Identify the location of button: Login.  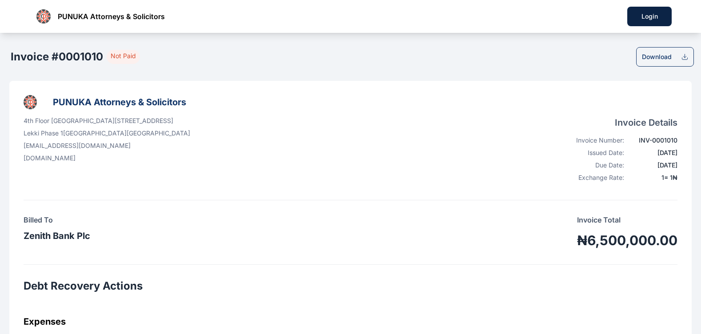
(649, 16).